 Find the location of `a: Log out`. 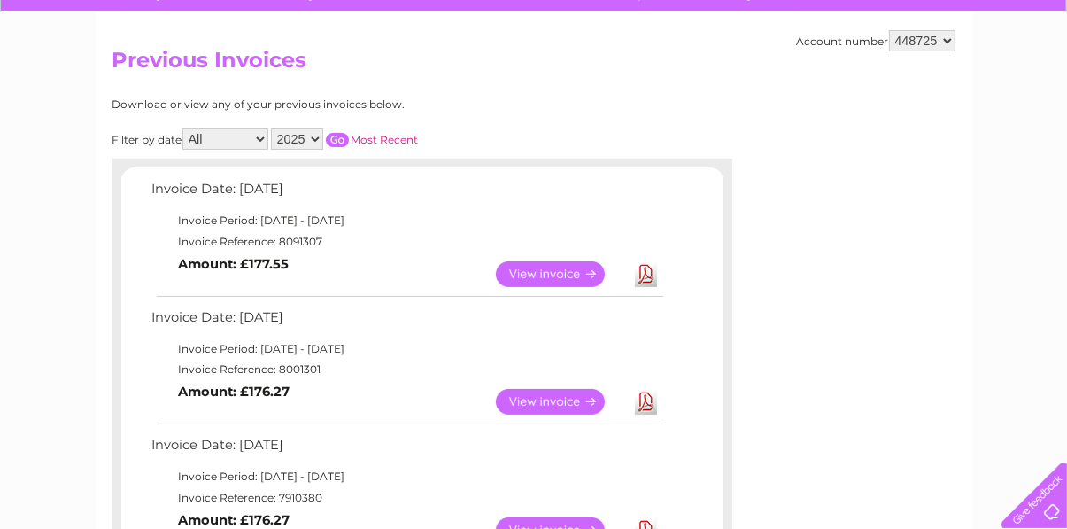

a: Log out is located at coordinates (1029, 81).